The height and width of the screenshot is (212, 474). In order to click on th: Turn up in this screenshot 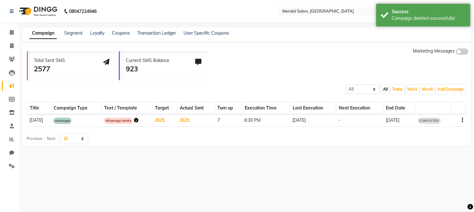, I will do `click(229, 108)`.